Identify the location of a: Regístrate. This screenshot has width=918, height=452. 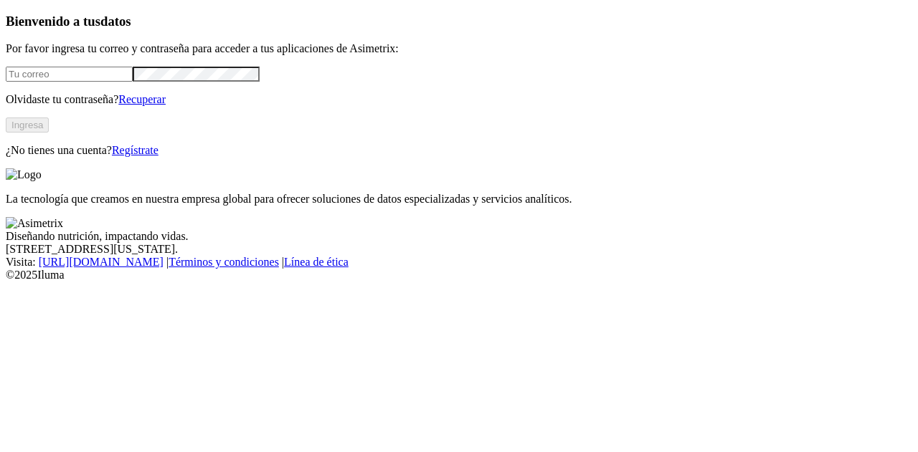
(135, 150).